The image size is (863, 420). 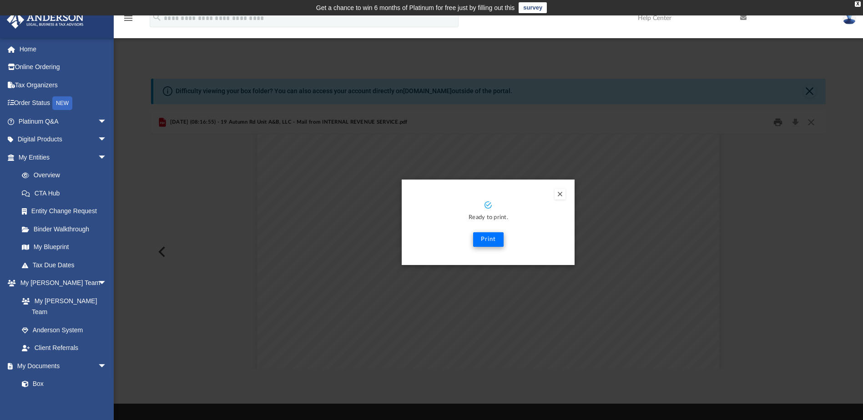 I want to click on a: Client Referrals, so click(x=64, y=349).